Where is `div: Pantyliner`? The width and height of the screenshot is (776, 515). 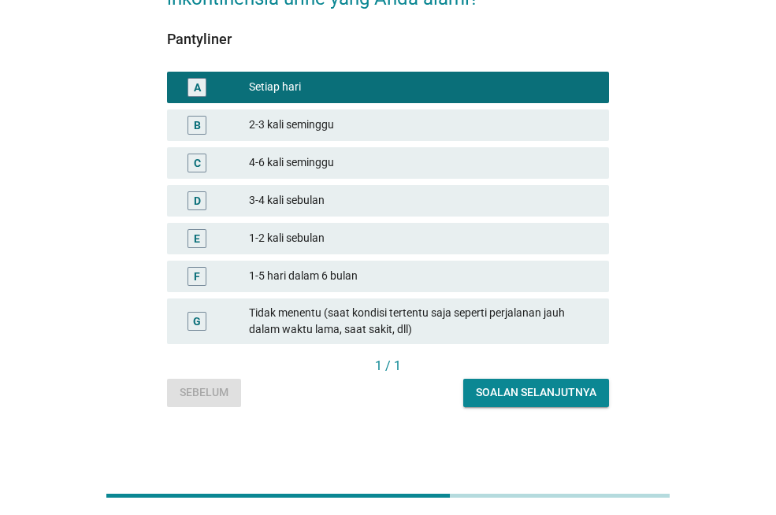 div: Pantyliner is located at coordinates (388, 39).